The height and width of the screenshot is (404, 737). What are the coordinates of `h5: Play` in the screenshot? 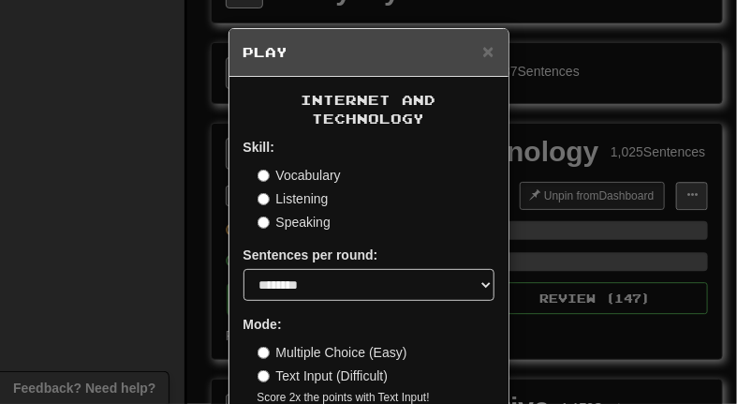 It's located at (369, 52).